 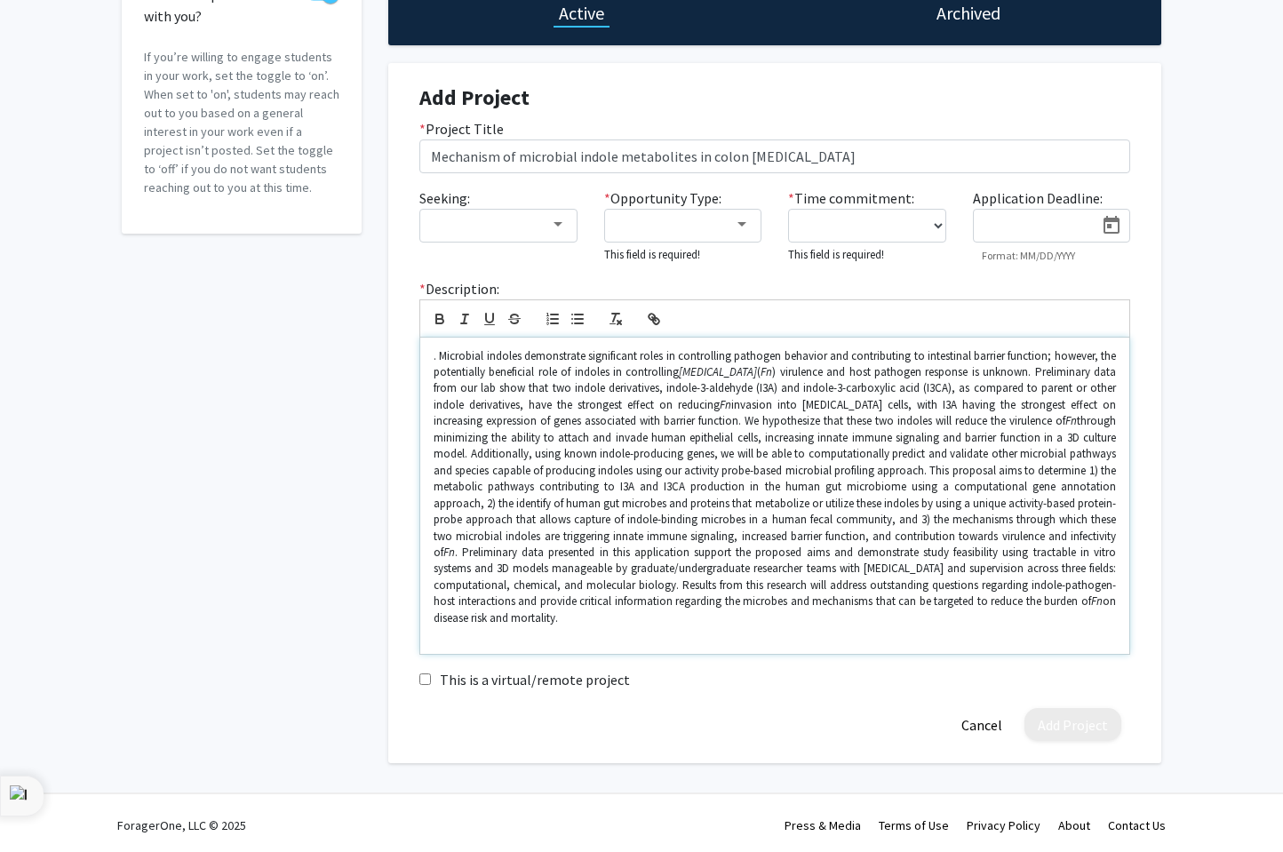 I want to click on a: Terms of Use, so click(x=913, y=825).